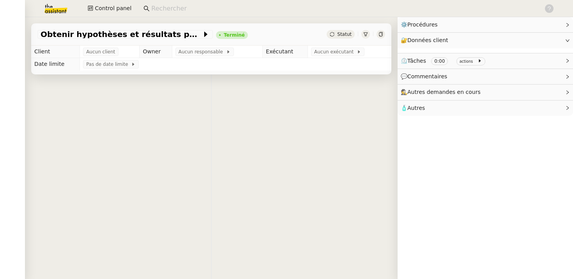 Image resolution: width=573 pixels, height=279 pixels. What do you see at coordinates (416, 61) in the screenshot?
I see `span: Tâches` at bounding box center [416, 61].